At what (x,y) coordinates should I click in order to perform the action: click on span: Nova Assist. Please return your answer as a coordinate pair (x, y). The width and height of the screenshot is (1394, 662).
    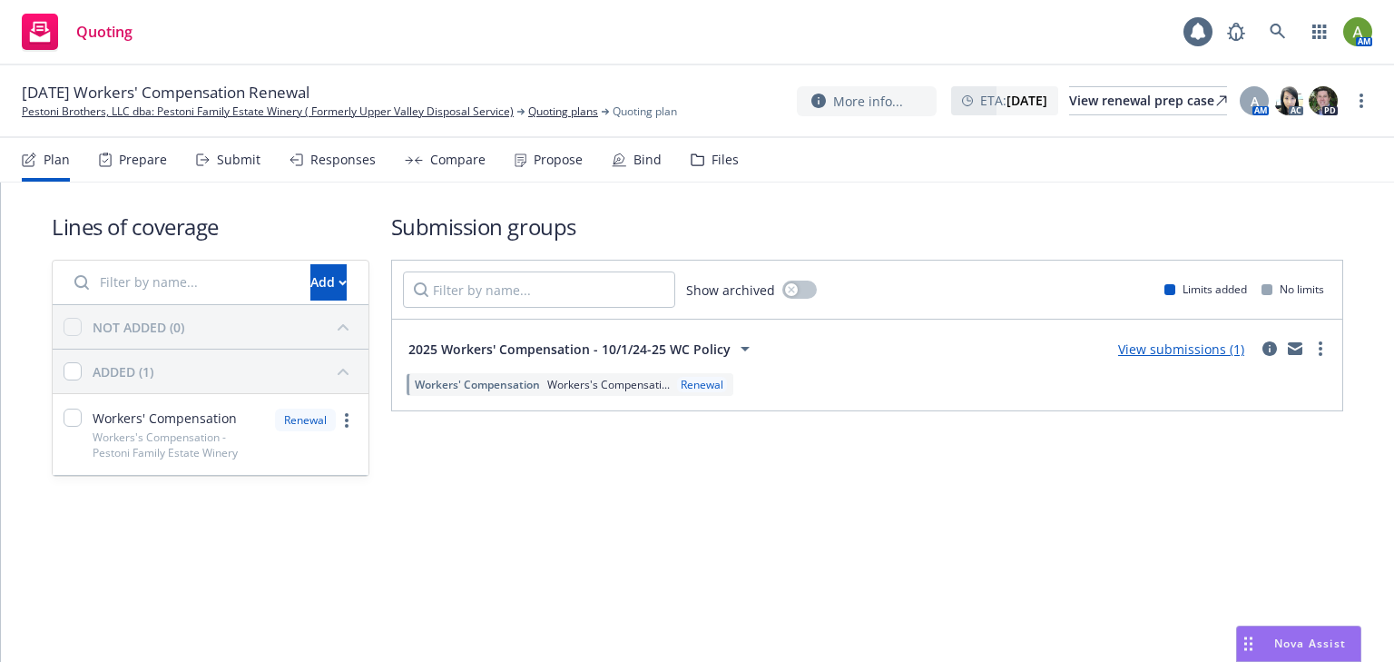
    Looking at the image, I should click on (1310, 643).